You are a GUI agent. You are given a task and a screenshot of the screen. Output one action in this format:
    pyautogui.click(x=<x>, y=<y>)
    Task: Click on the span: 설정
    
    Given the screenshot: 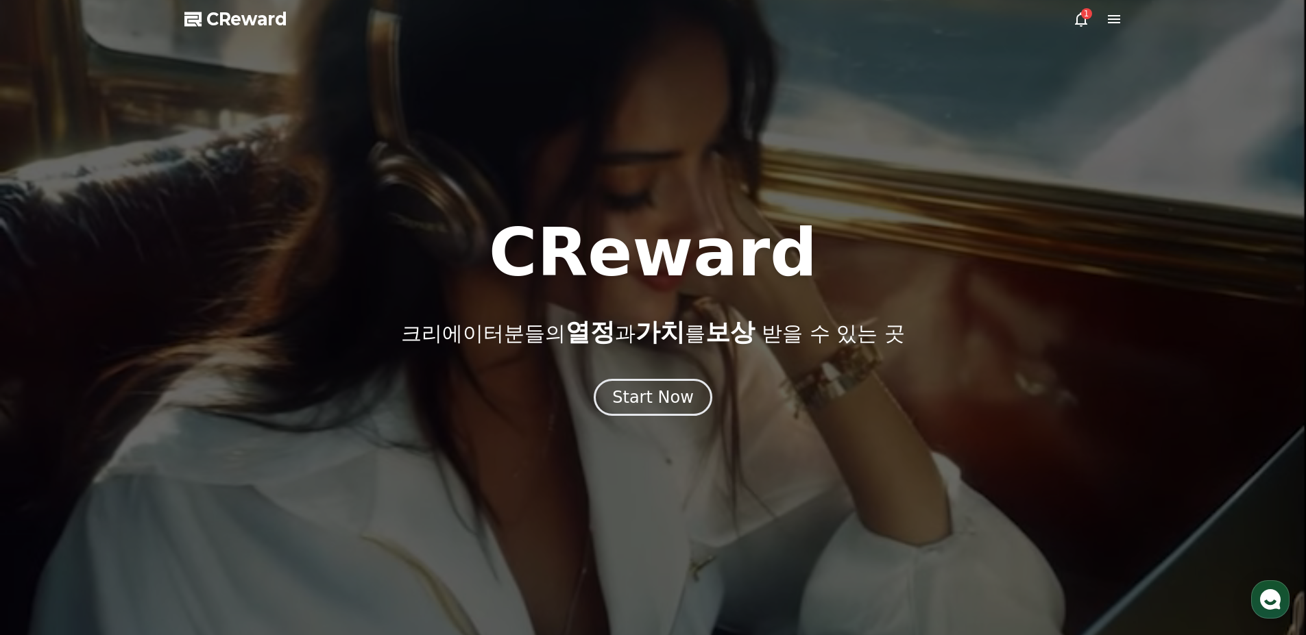 What is the action you would take?
    pyautogui.click(x=220, y=461)
    